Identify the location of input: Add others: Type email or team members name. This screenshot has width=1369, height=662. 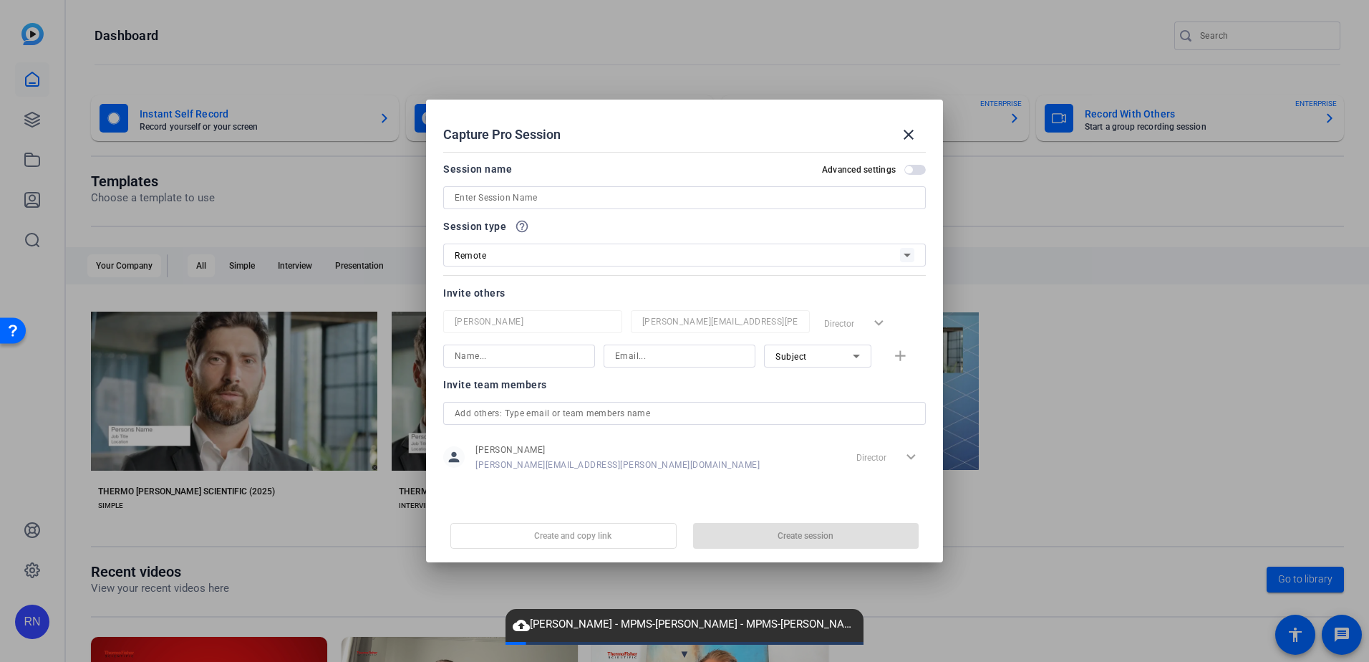
(685, 413).